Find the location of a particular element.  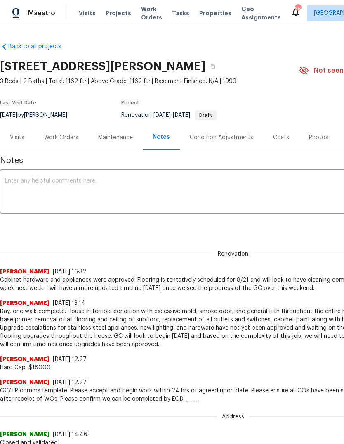

span: Properties is located at coordinates (216, 13).